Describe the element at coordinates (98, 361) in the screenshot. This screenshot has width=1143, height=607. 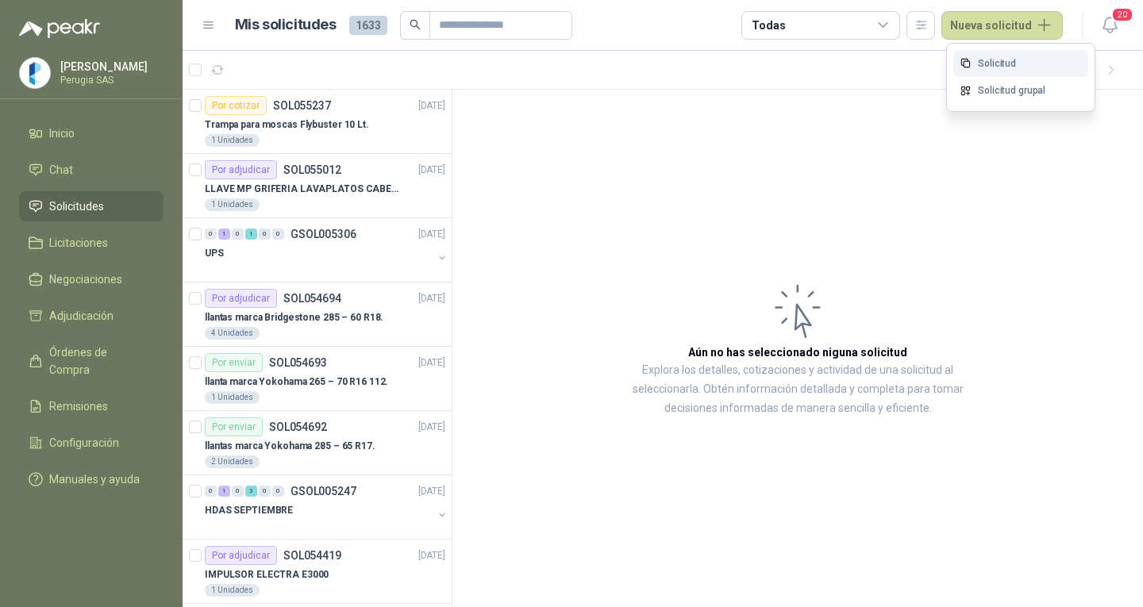
I see `span: Órdenes de Compra` at that location.